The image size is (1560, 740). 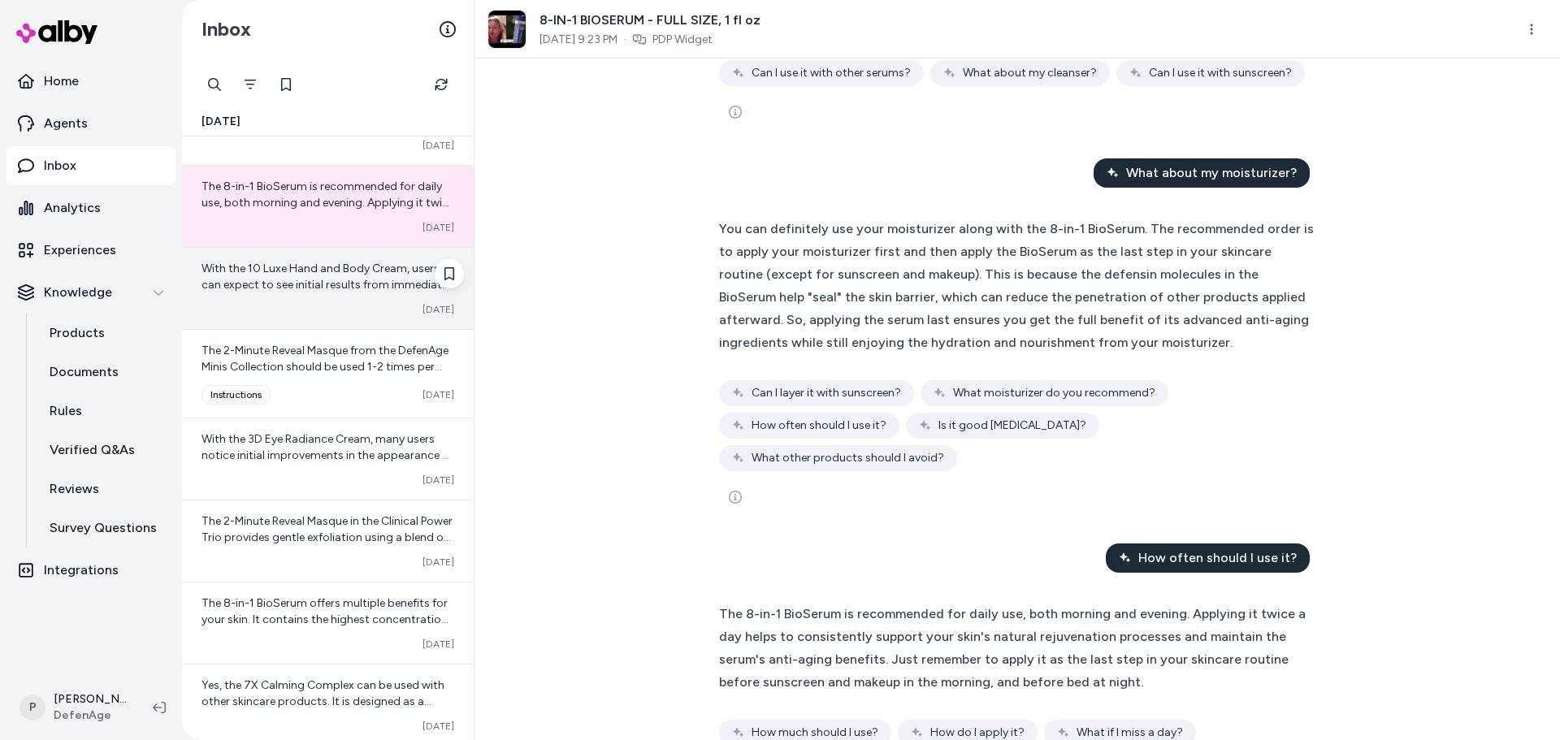 What do you see at coordinates (104, 450) in the screenshot?
I see `a: Verified Q&As` at bounding box center [104, 450].